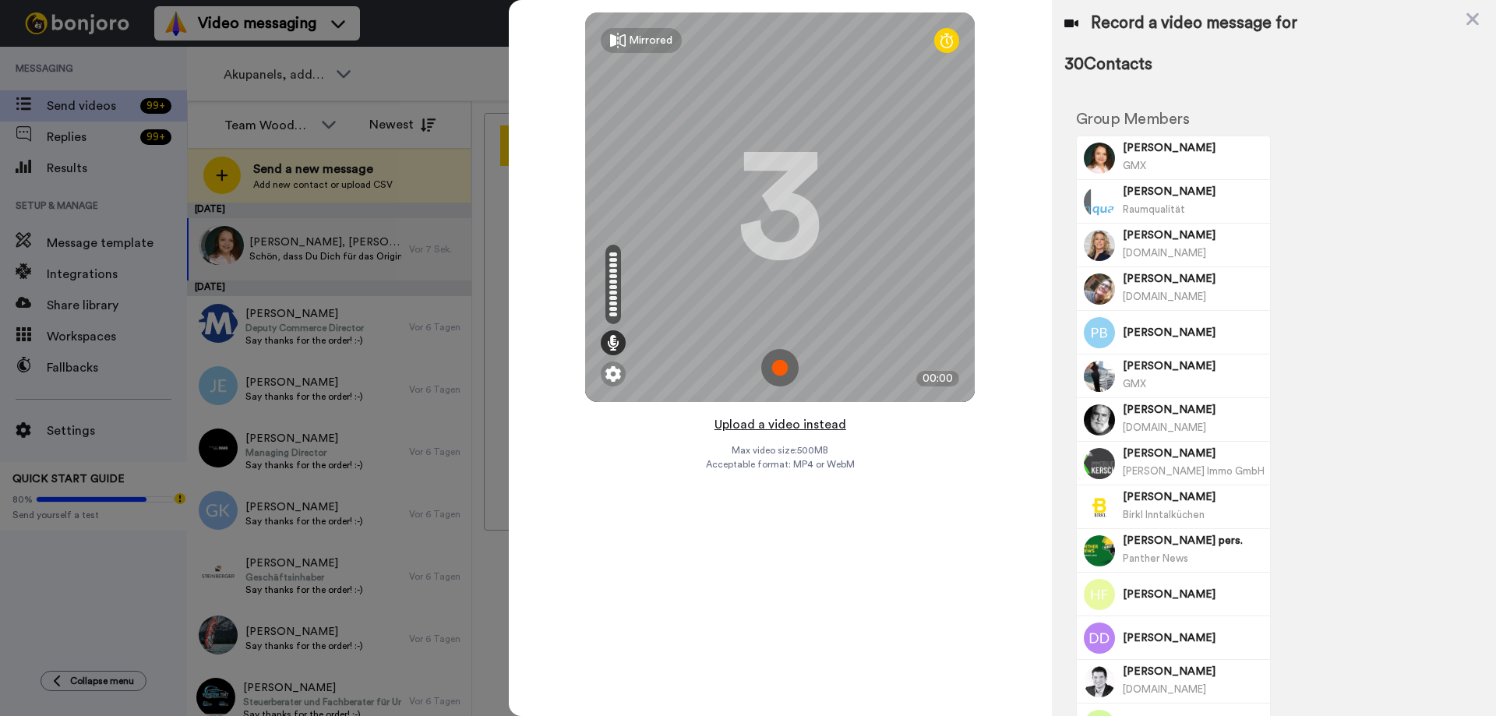  Describe the element at coordinates (1099, 420) in the screenshot. I see `img: Image of Jerome Felder` at that location.